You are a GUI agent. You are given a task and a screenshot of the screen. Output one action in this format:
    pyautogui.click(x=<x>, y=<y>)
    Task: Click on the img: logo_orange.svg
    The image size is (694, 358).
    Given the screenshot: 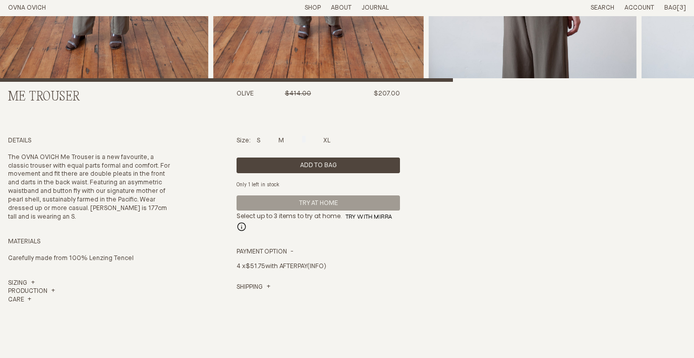 What is the action you would take?
    pyautogui.click(x=20, y=20)
    